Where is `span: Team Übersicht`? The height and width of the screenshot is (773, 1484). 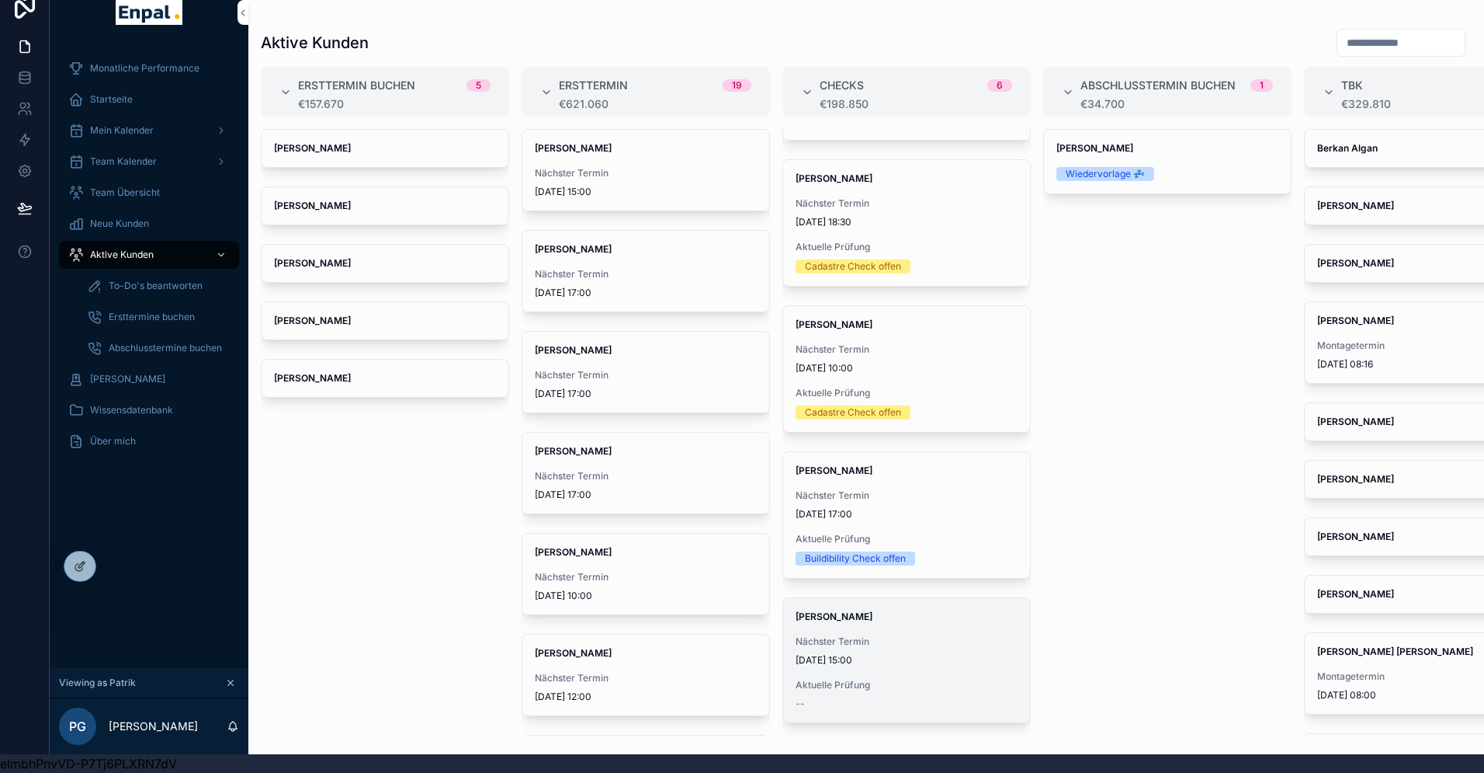
span: Team Übersicht is located at coordinates (125, 193).